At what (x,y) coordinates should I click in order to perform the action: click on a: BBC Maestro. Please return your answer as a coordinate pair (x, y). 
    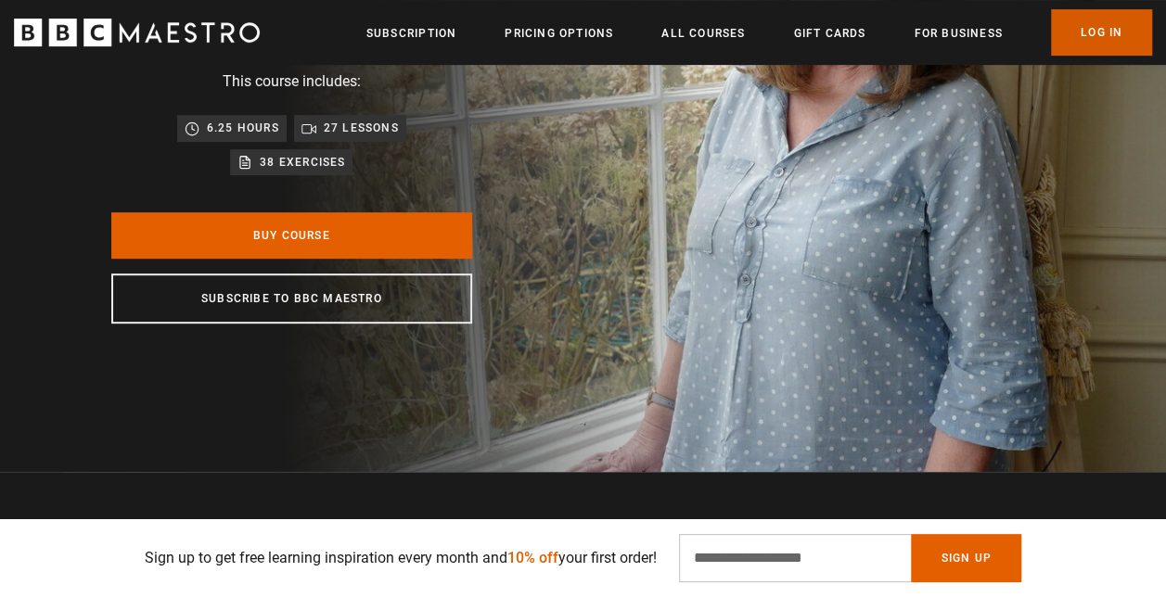
    Looking at the image, I should click on (136, 32).